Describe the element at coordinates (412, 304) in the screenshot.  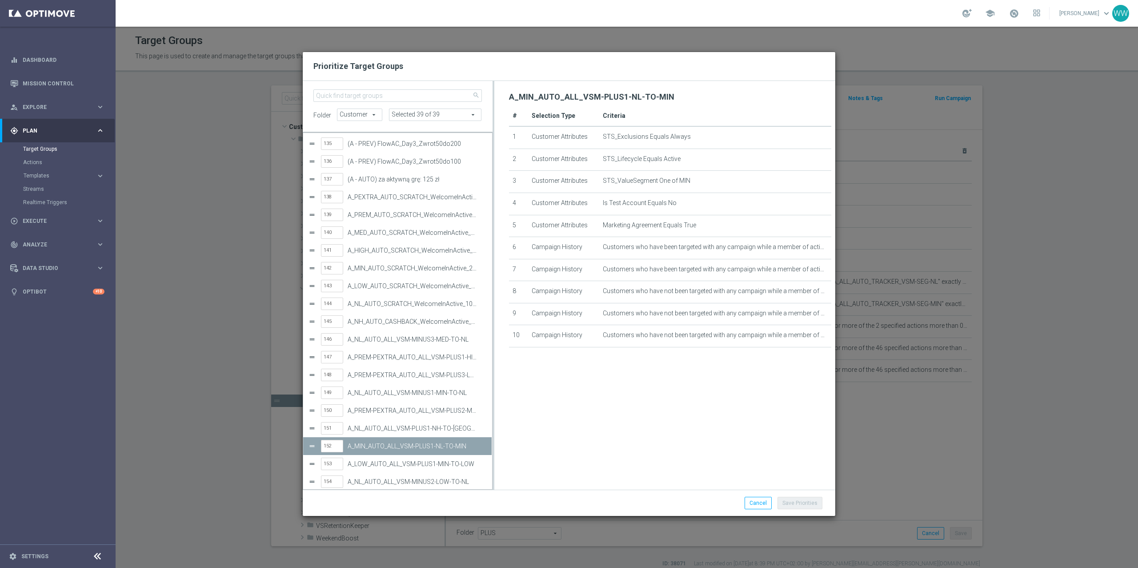
I see `label: A_NL_AUTO_SCRATCH_WelcomeInActive_10PLN_46d` at that location.